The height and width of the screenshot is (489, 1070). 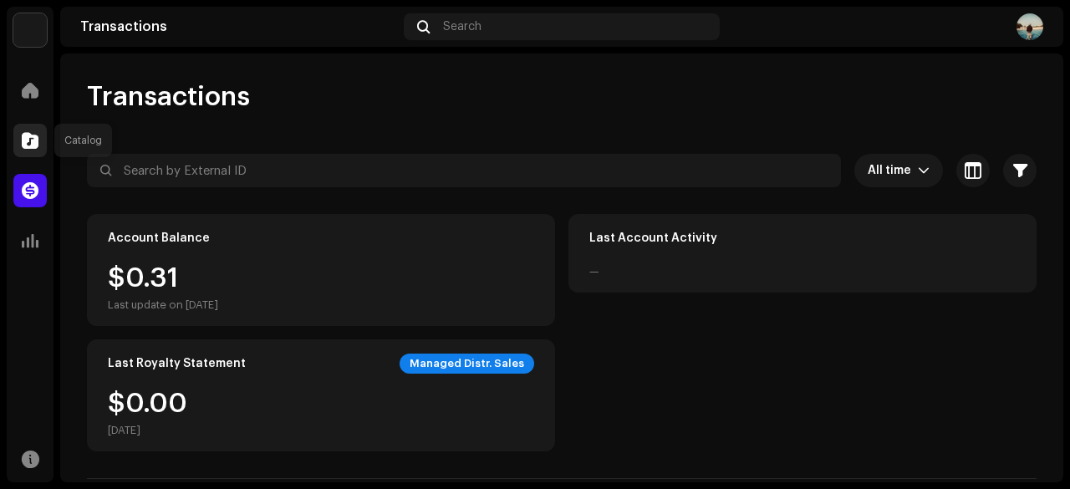 What do you see at coordinates (924, 171) in the screenshot?
I see `div: dropdown trigger` at bounding box center [924, 171].